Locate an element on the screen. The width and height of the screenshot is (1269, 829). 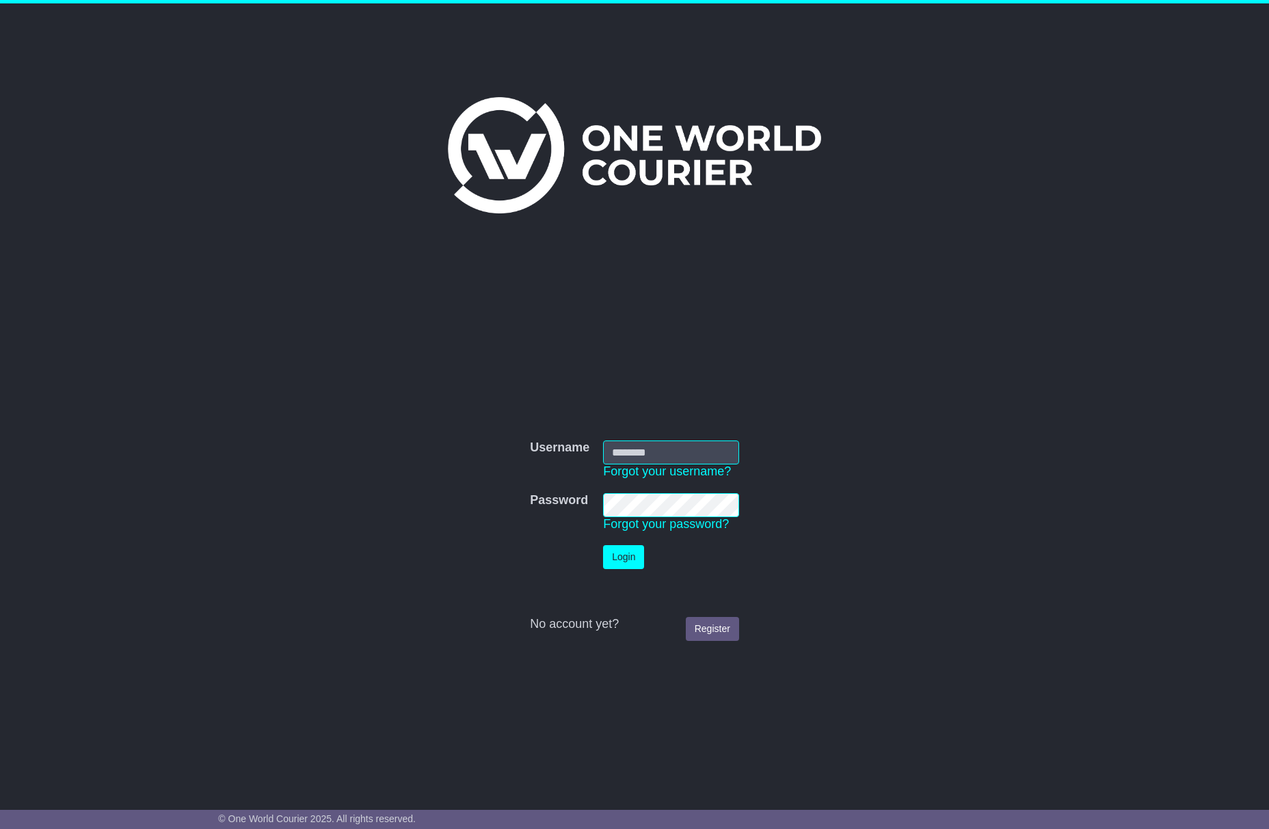
label: Password is located at coordinates (559, 501).